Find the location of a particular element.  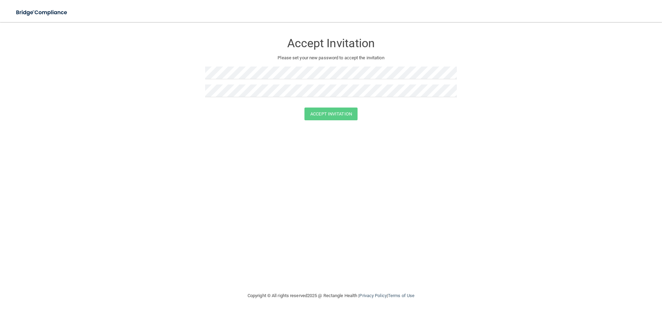

h3: Accept Invitation is located at coordinates (331, 43).